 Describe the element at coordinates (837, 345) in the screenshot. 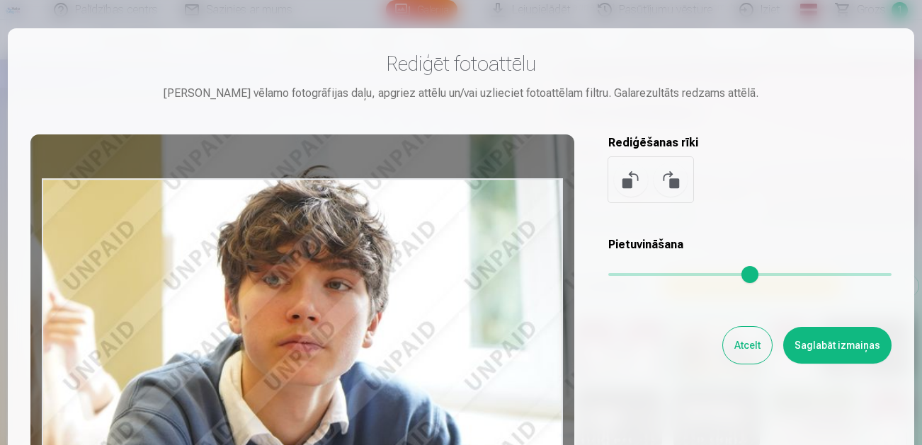

I see `button: Saglabāt izmaiņas` at that location.